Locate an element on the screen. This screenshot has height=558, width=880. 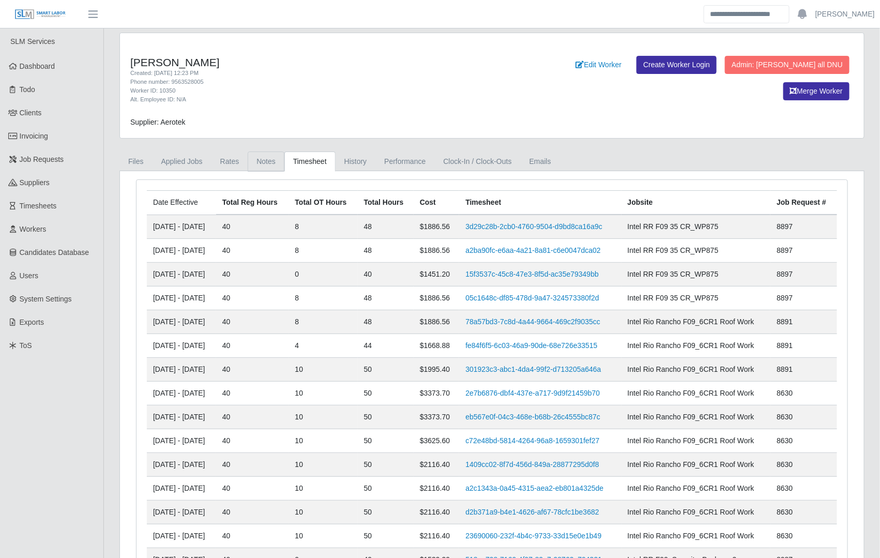
span: Candidates Database is located at coordinates (54, 252).